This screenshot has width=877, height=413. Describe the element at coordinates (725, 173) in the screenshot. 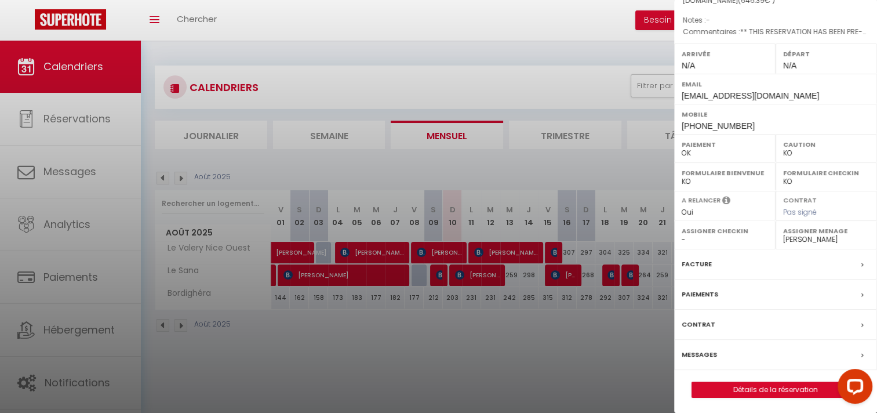

I see `label: Formulaire Bienvenue` at that location.